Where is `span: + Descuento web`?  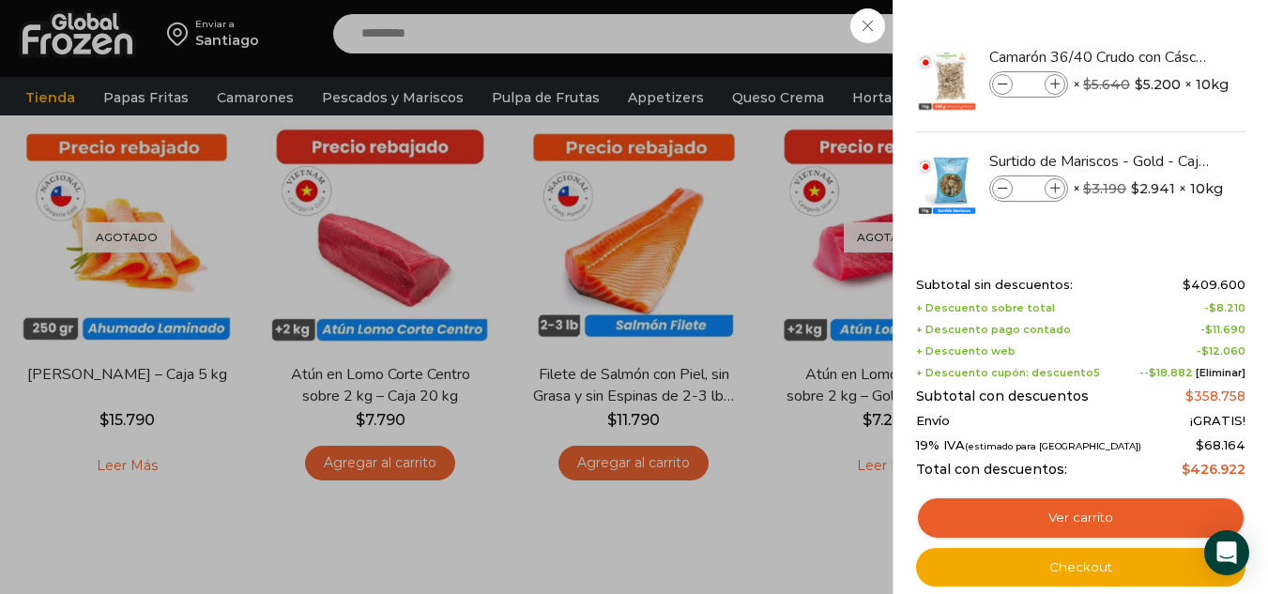 span: + Descuento web is located at coordinates (966, 351).